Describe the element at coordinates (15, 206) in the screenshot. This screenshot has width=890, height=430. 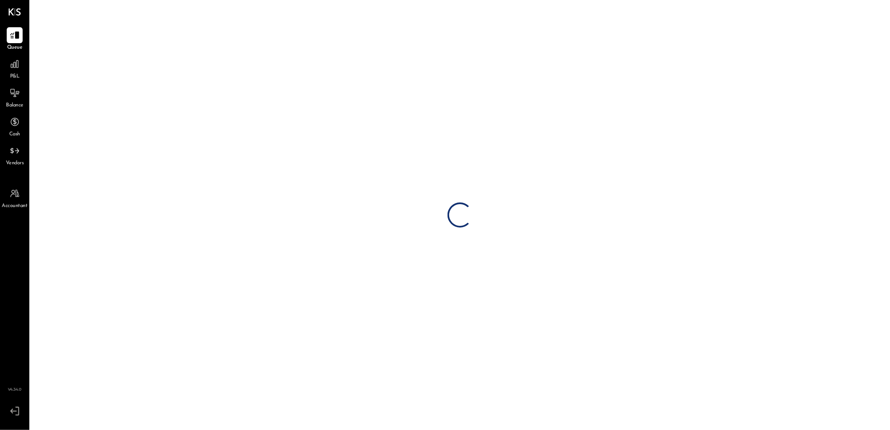
I see `span: Accountant` at that location.